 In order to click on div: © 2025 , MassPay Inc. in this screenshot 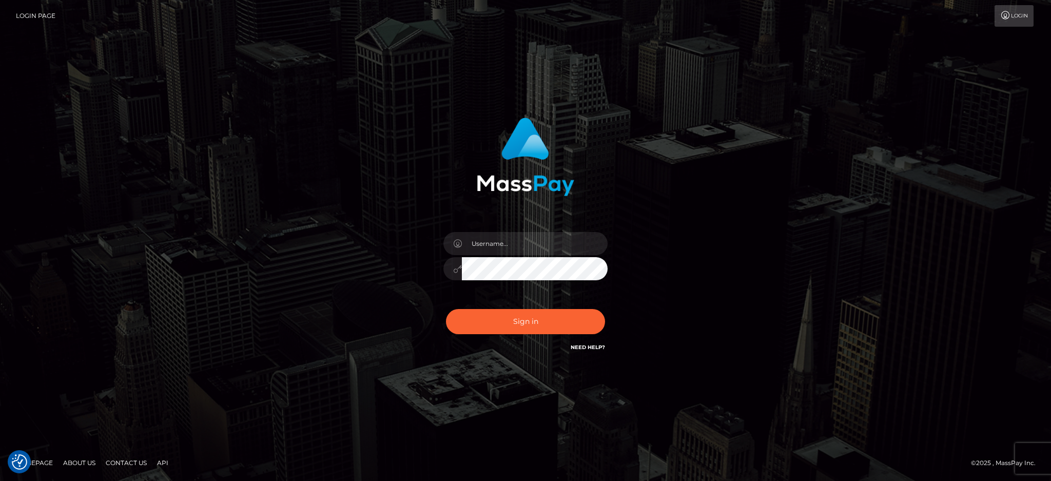, I will do `click(1007, 463)`.